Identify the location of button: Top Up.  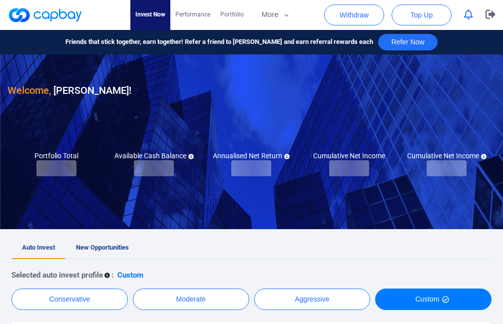
(422, 15).